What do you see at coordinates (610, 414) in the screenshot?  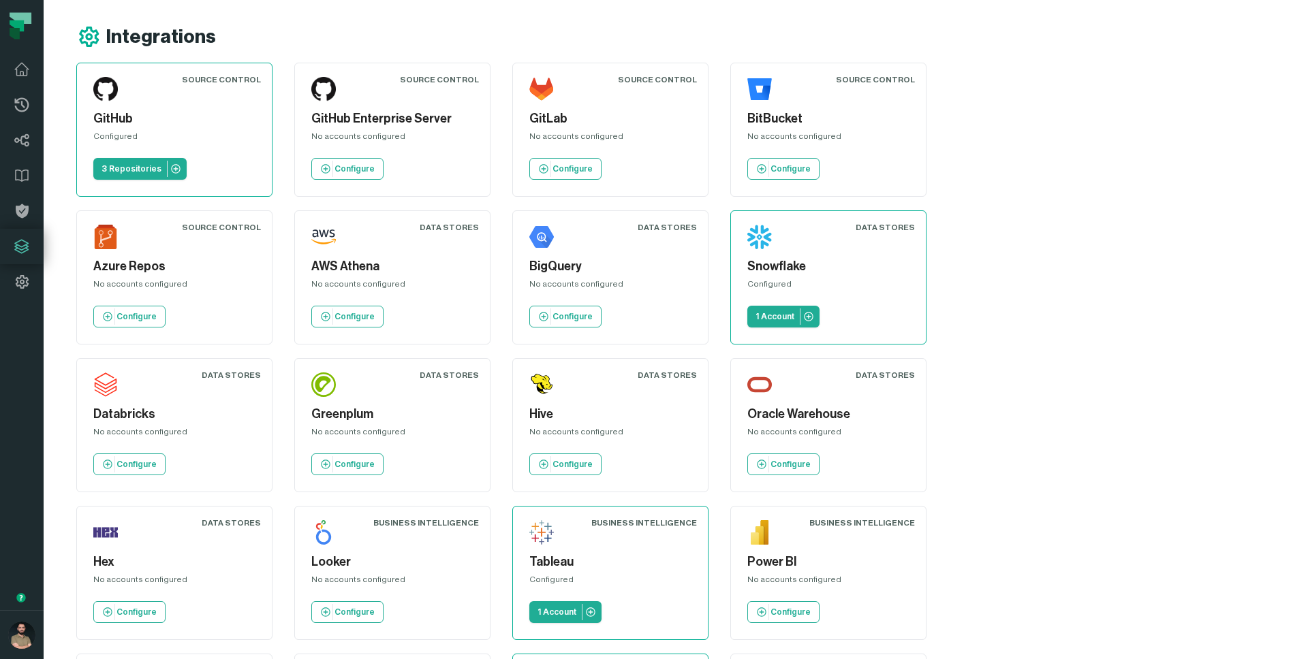 I see `h5: Hive` at bounding box center [610, 414].